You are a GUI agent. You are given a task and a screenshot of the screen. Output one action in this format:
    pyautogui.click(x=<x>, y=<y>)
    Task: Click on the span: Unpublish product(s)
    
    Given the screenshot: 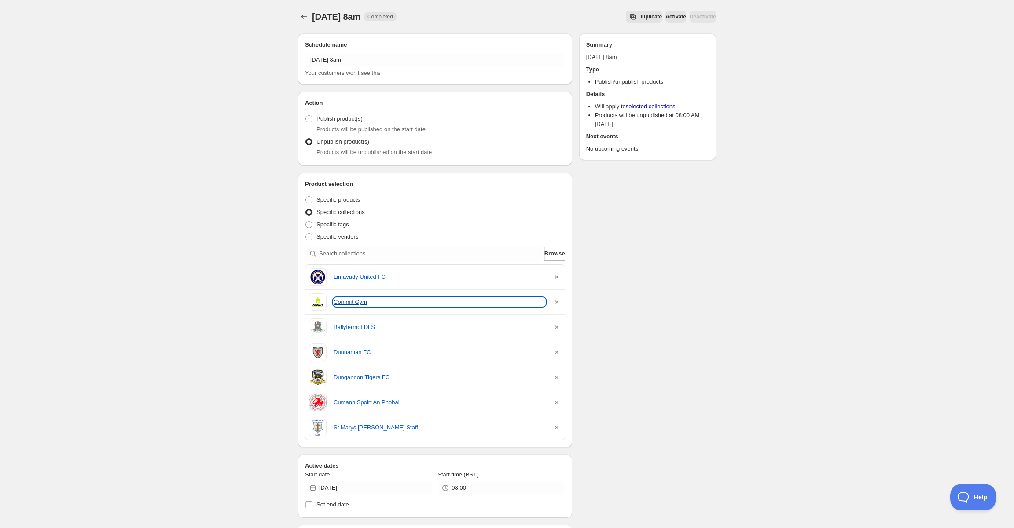 What is the action you would take?
    pyautogui.click(x=343, y=141)
    